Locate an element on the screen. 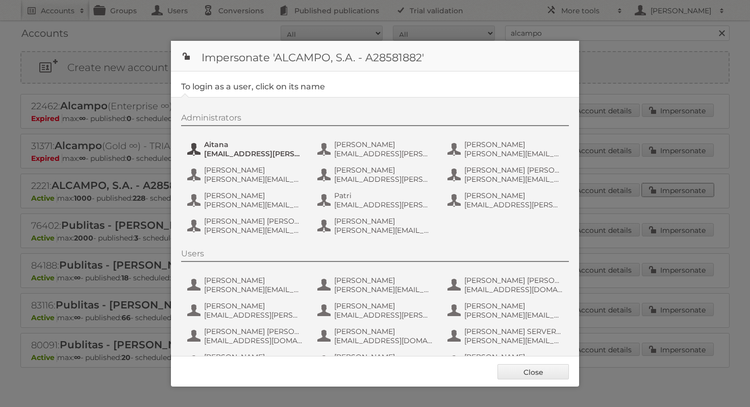 The width and height of the screenshot is (750, 407). h1: Impersonate 'ALCAMPO, S.A. - A28581882' is located at coordinates (375, 56).